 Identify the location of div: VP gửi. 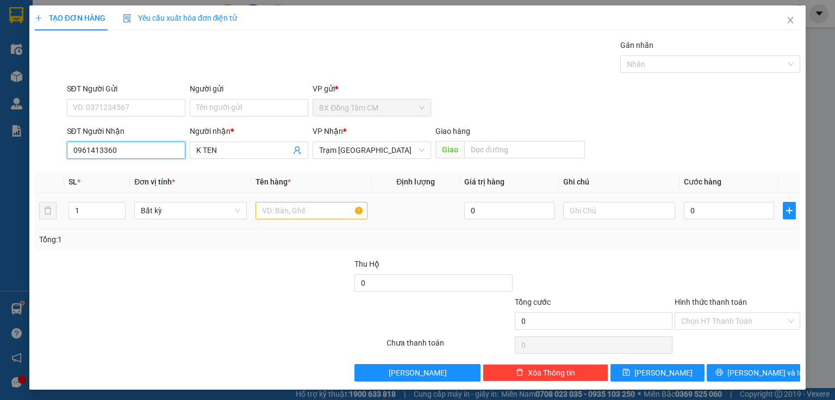
(372, 89).